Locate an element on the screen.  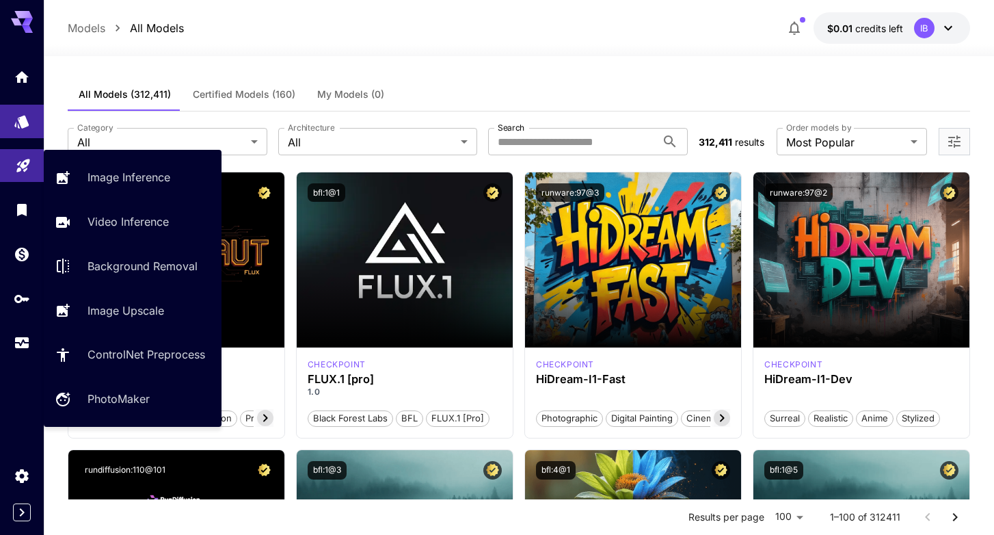
div: IB is located at coordinates (924, 28).